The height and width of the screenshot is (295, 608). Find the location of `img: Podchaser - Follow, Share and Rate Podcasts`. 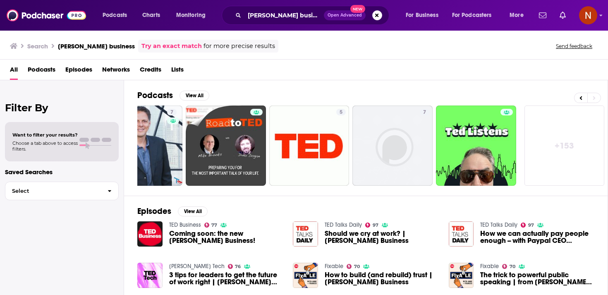

img: Podchaser - Follow, Share and Rate Podcasts is located at coordinates (46, 15).